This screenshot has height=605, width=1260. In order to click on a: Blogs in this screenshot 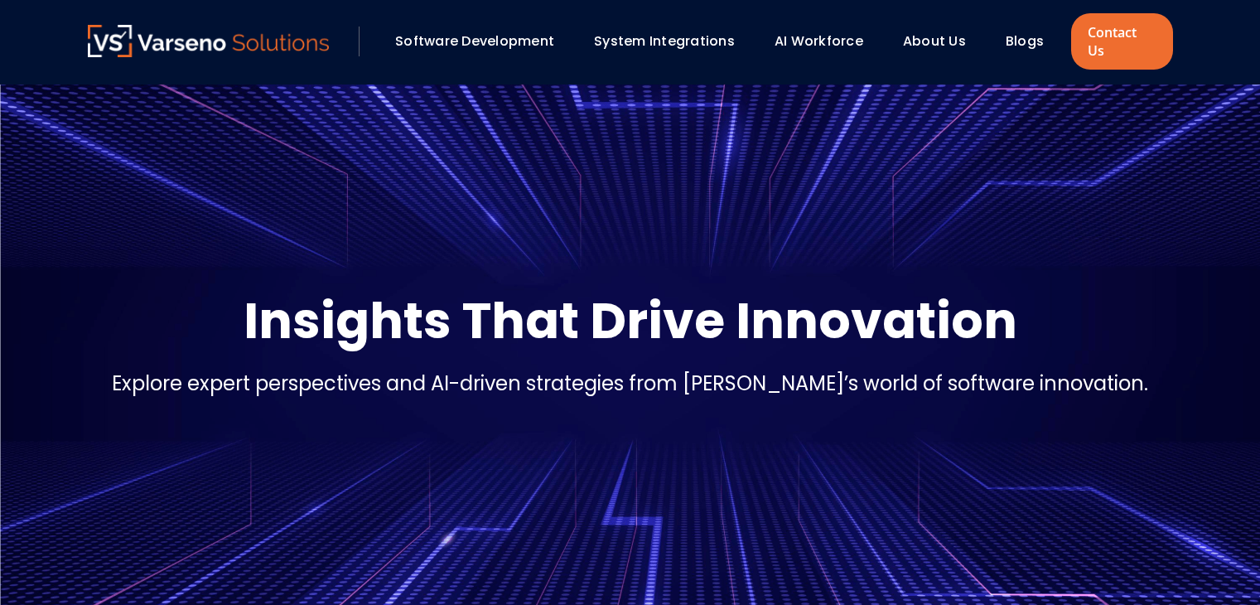, I will do `click(1025, 41)`.